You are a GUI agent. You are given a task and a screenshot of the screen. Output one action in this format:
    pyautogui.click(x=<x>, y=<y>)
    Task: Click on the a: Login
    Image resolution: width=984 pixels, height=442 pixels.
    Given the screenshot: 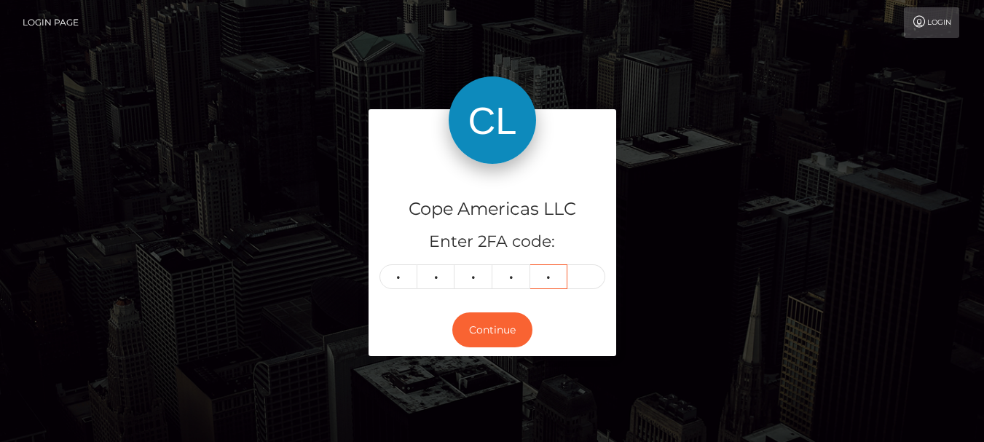 What is the action you would take?
    pyautogui.click(x=931, y=23)
    